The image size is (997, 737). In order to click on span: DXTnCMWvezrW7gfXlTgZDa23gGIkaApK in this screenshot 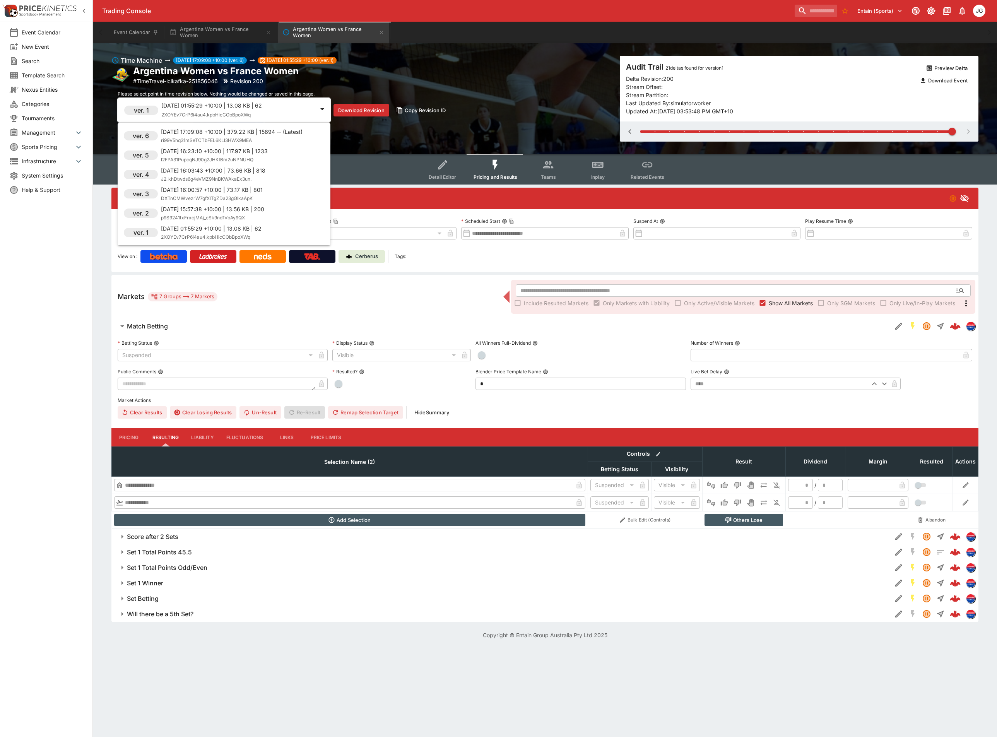, I will do `click(207, 198)`.